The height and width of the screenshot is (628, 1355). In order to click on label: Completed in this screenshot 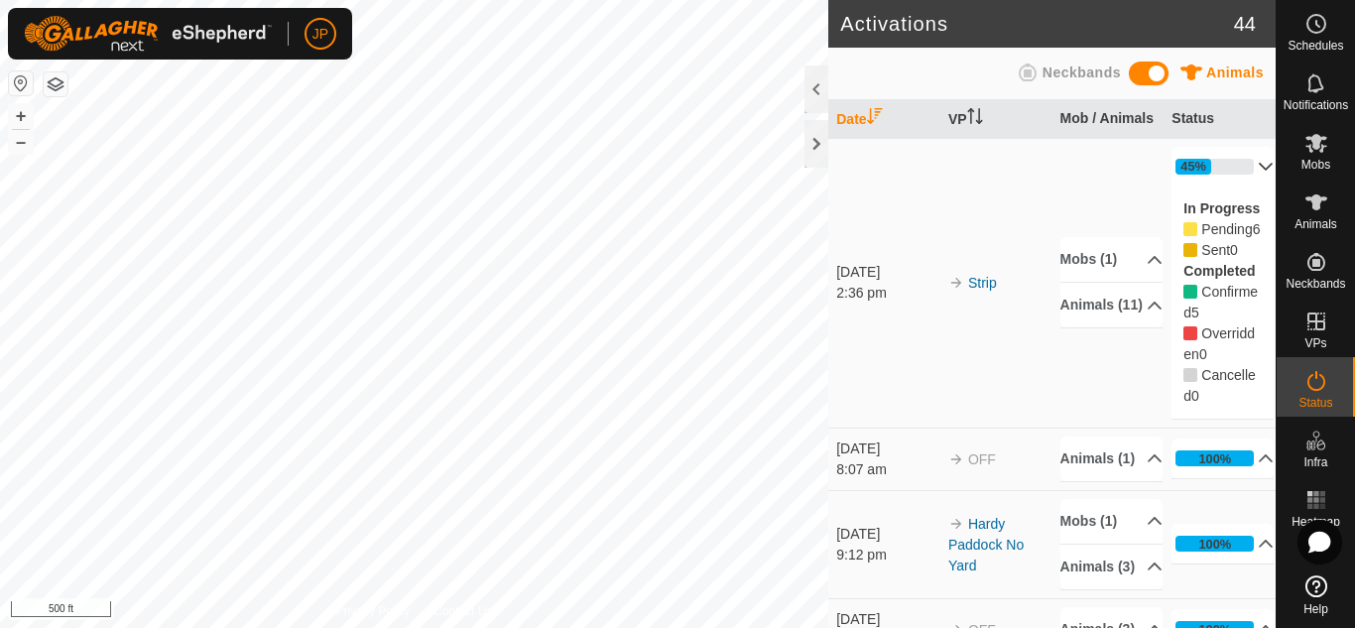, I will do `click(1219, 271)`.